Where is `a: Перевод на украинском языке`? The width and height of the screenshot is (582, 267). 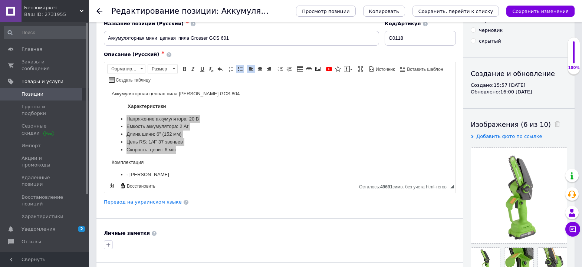
a: Перевод на украинском языке is located at coordinates (143, 202).